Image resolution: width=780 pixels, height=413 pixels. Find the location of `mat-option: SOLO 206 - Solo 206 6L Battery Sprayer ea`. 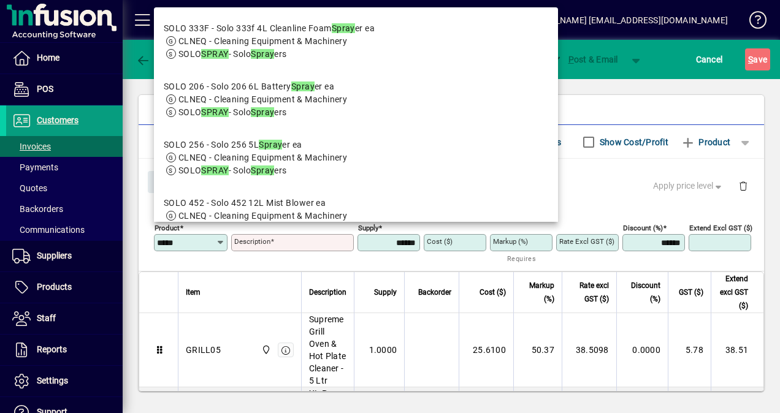

mat-option: SOLO 206 - Solo 206 6L Battery Sprayer ea is located at coordinates (356, 99).